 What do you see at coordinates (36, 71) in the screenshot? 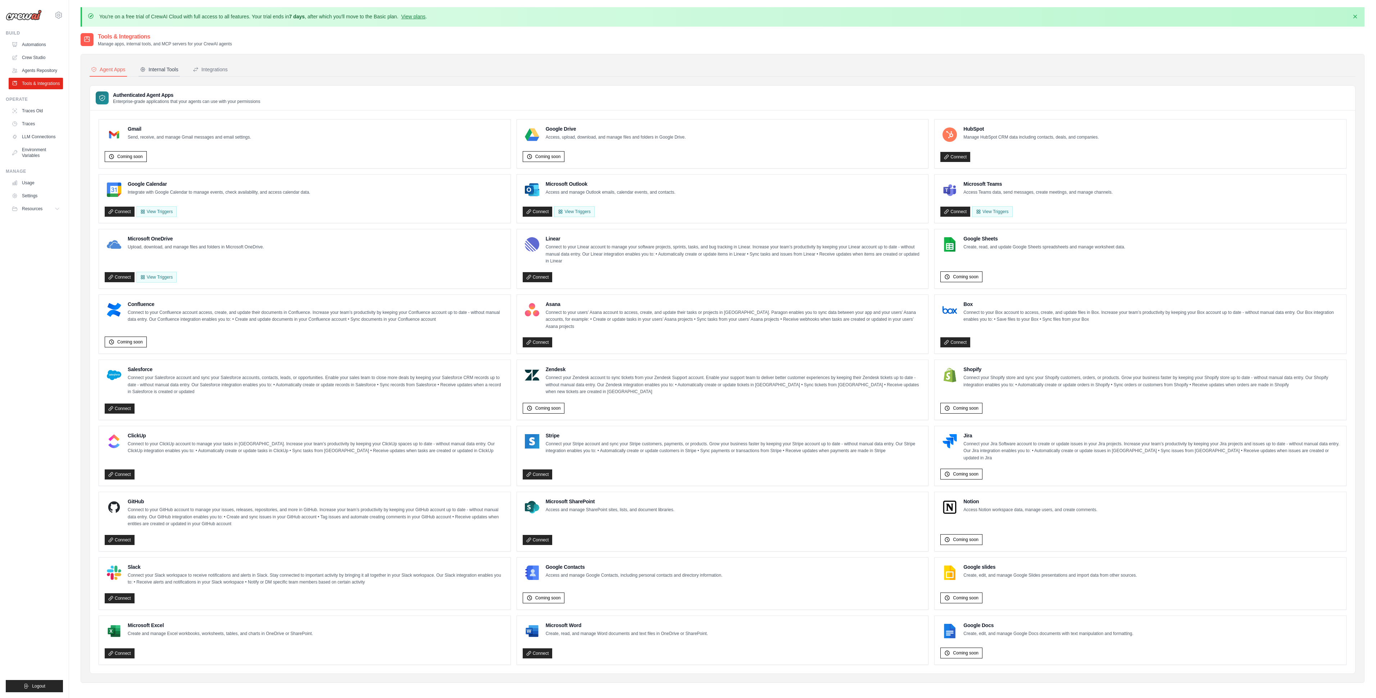
I see `a: Agents Repository` at bounding box center [36, 71].